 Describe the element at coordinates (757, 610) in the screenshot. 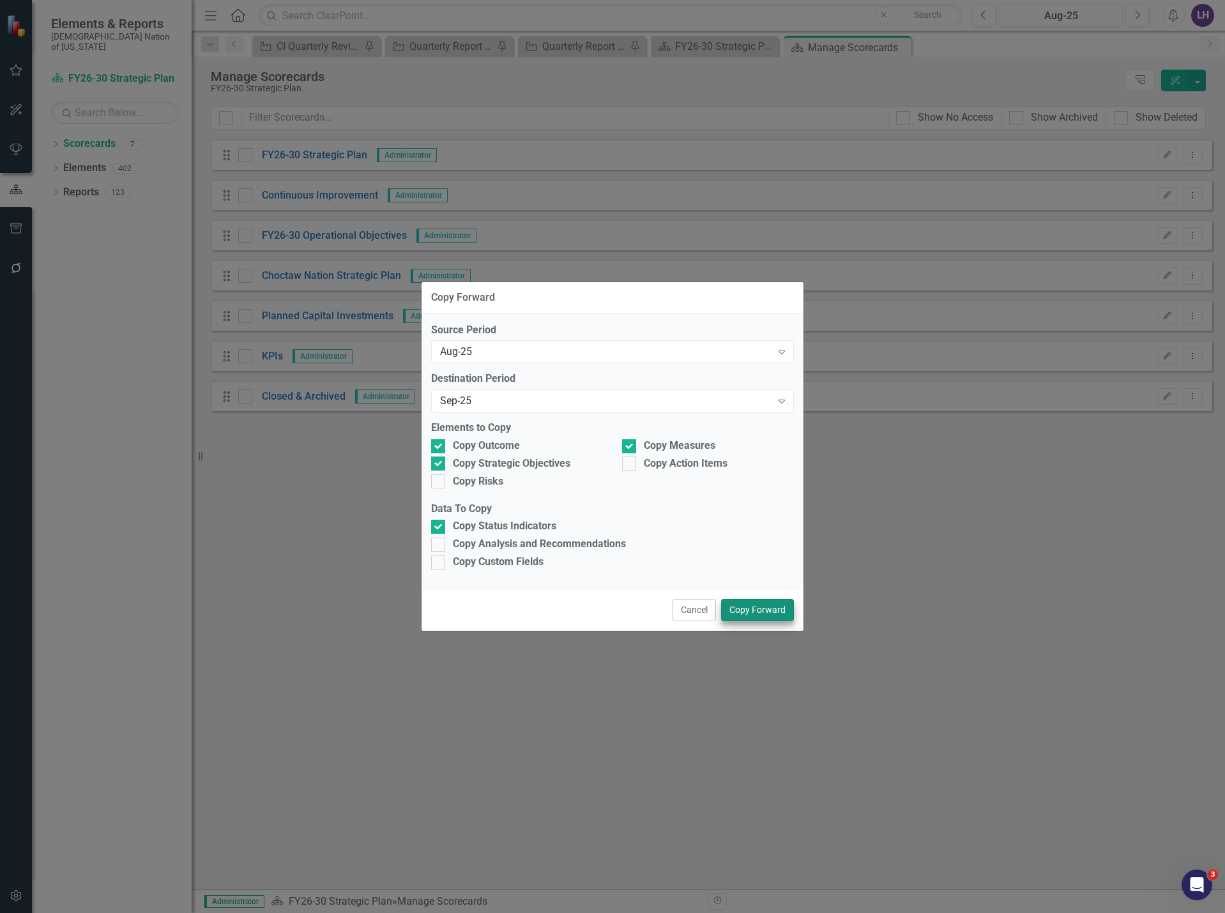

I see `button: Copy Forward` at that location.